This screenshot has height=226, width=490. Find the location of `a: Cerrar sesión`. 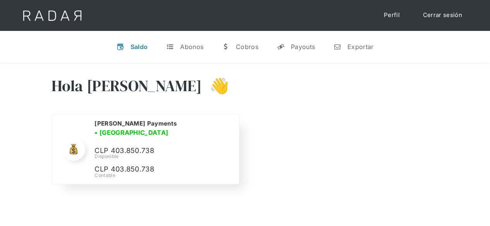

a: Cerrar sesión is located at coordinates (442, 15).